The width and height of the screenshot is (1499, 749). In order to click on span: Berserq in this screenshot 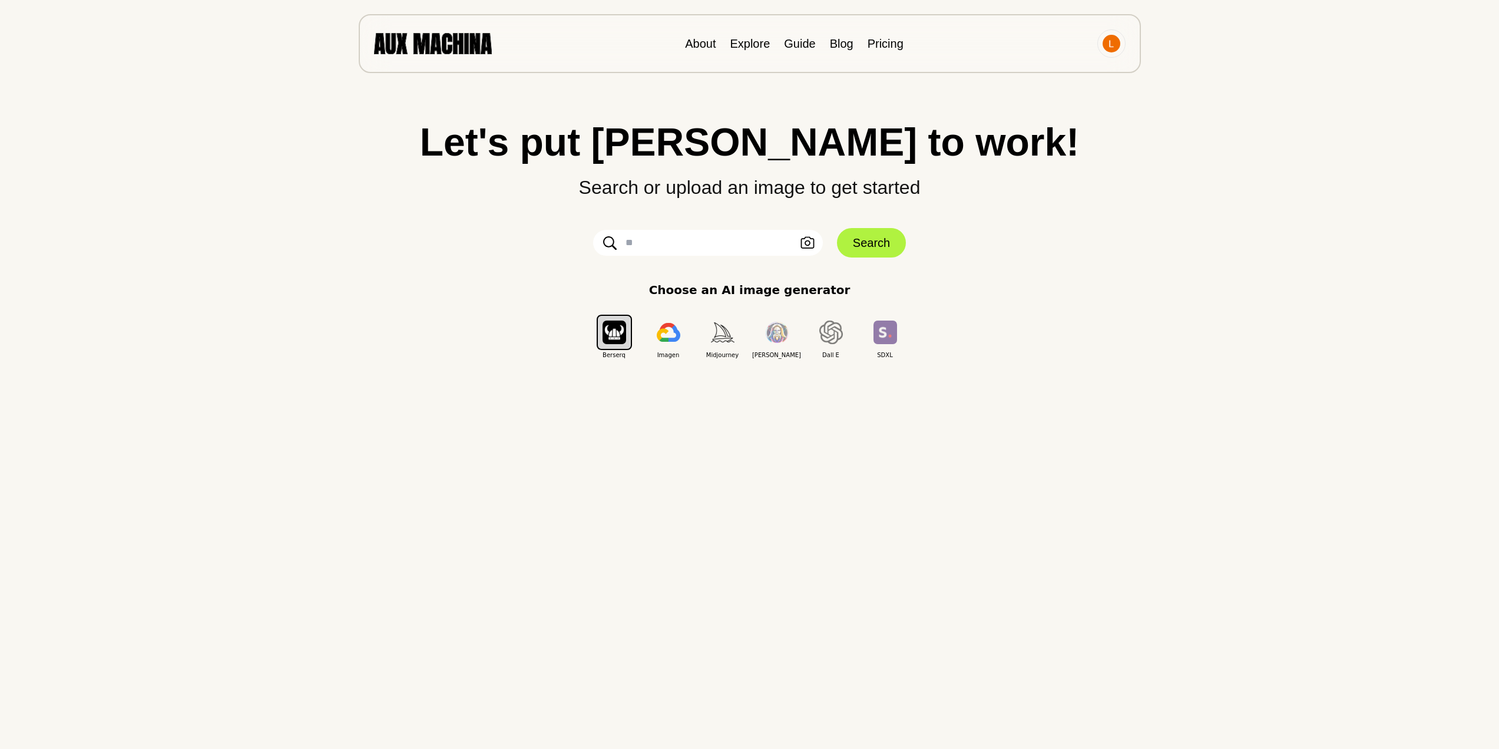, I will do `click(614, 355)`.